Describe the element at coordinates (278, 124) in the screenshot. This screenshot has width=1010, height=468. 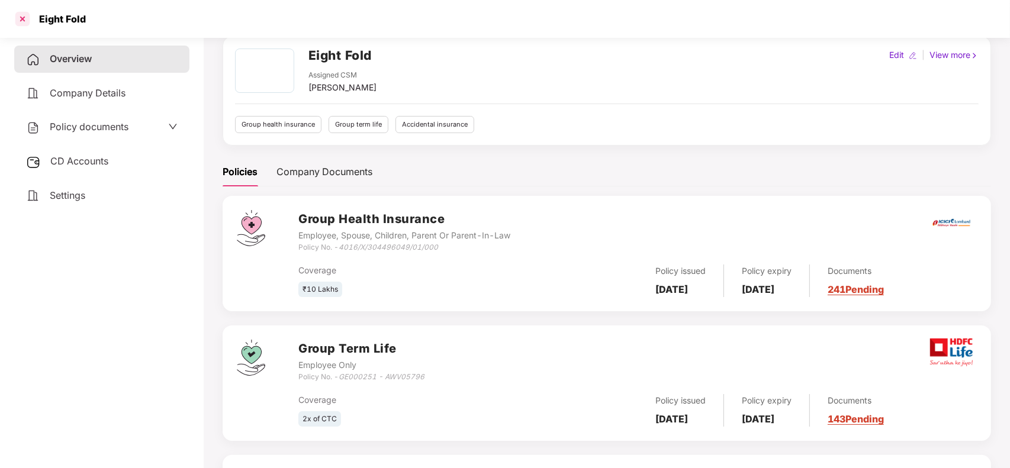
I see `div: Group health insurance` at that location.